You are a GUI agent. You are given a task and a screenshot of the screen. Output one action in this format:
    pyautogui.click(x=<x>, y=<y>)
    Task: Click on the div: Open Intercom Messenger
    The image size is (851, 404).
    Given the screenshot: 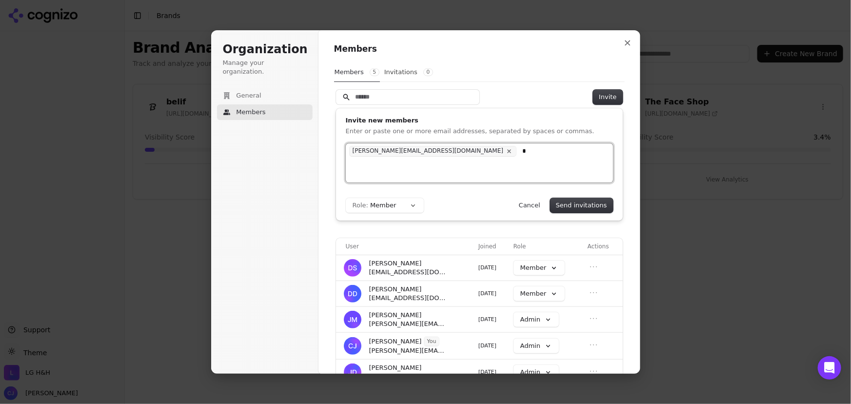 What is the action you would take?
    pyautogui.click(x=830, y=368)
    